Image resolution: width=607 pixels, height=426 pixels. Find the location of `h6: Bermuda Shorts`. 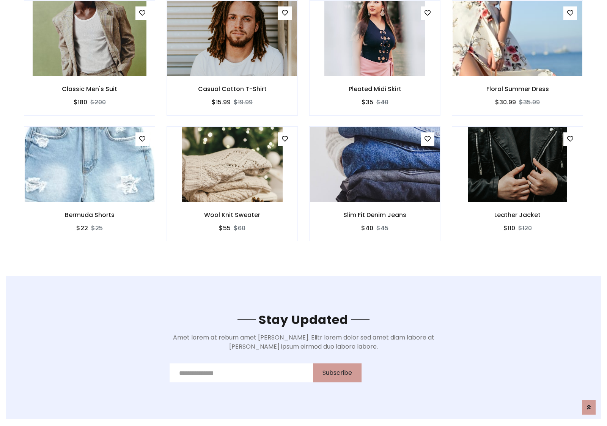

h6: Bermuda Shorts is located at coordinates (89, 215).